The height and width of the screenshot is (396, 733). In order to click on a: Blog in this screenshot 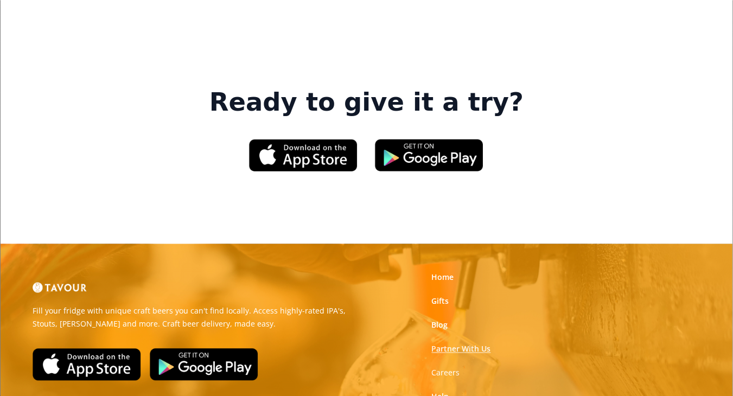, I will do `click(440, 326)`.